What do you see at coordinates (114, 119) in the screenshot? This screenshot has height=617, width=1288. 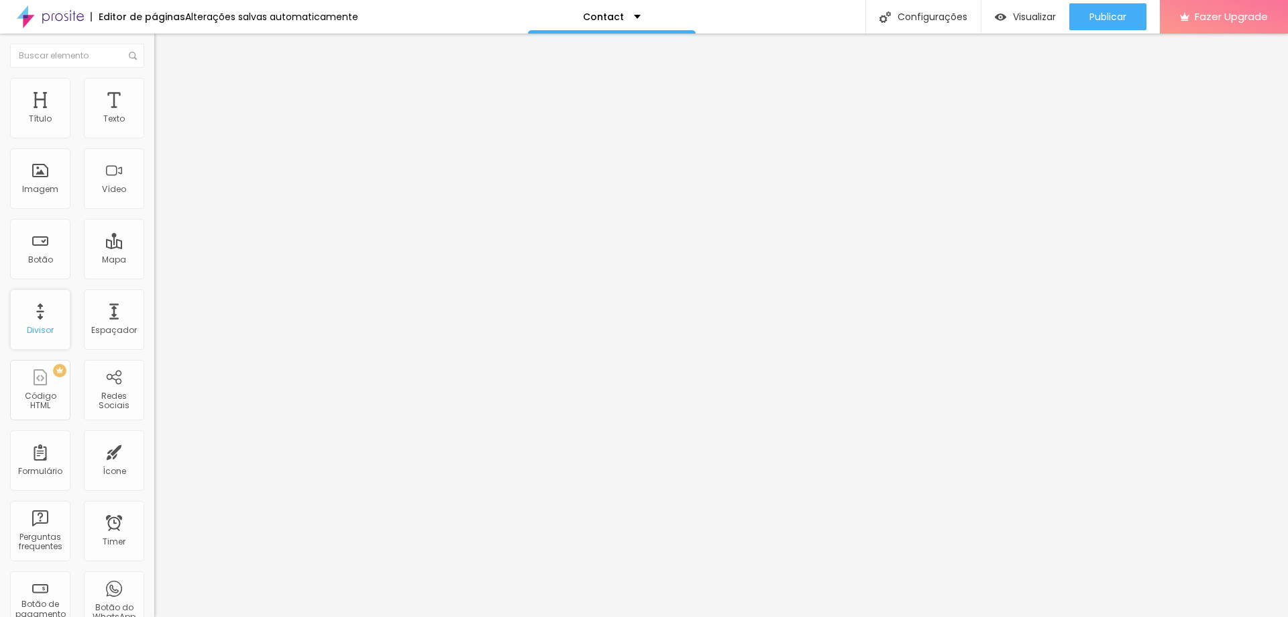 I see `div: Texto` at bounding box center [114, 119].